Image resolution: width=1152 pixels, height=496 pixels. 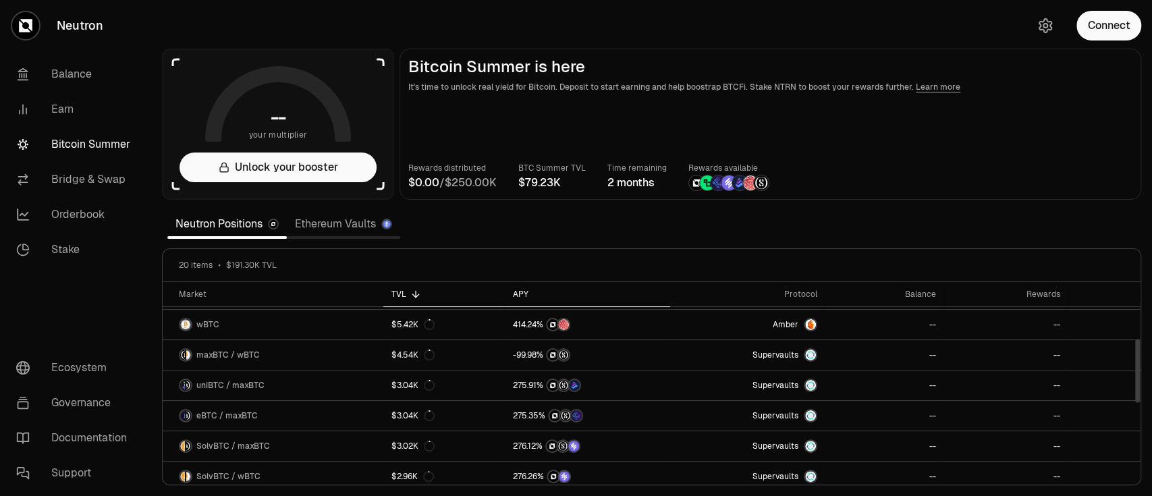 I want to click on h2: Bitcoin Summer is here, so click(x=770, y=67).